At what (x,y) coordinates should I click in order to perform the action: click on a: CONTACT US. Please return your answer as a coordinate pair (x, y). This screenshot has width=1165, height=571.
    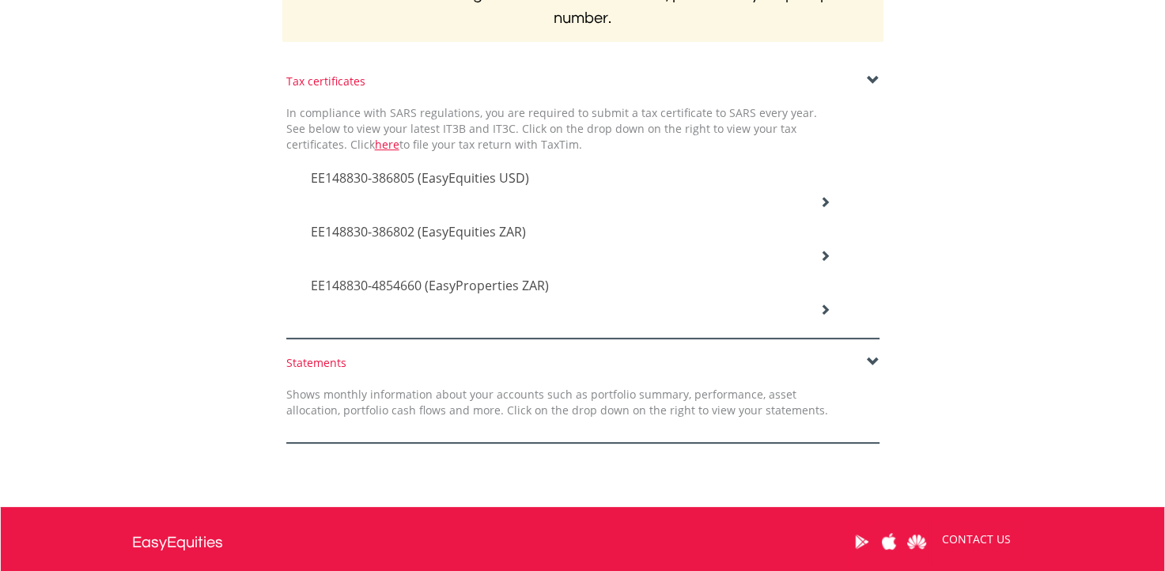
    Looking at the image, I should click on (976, 539).